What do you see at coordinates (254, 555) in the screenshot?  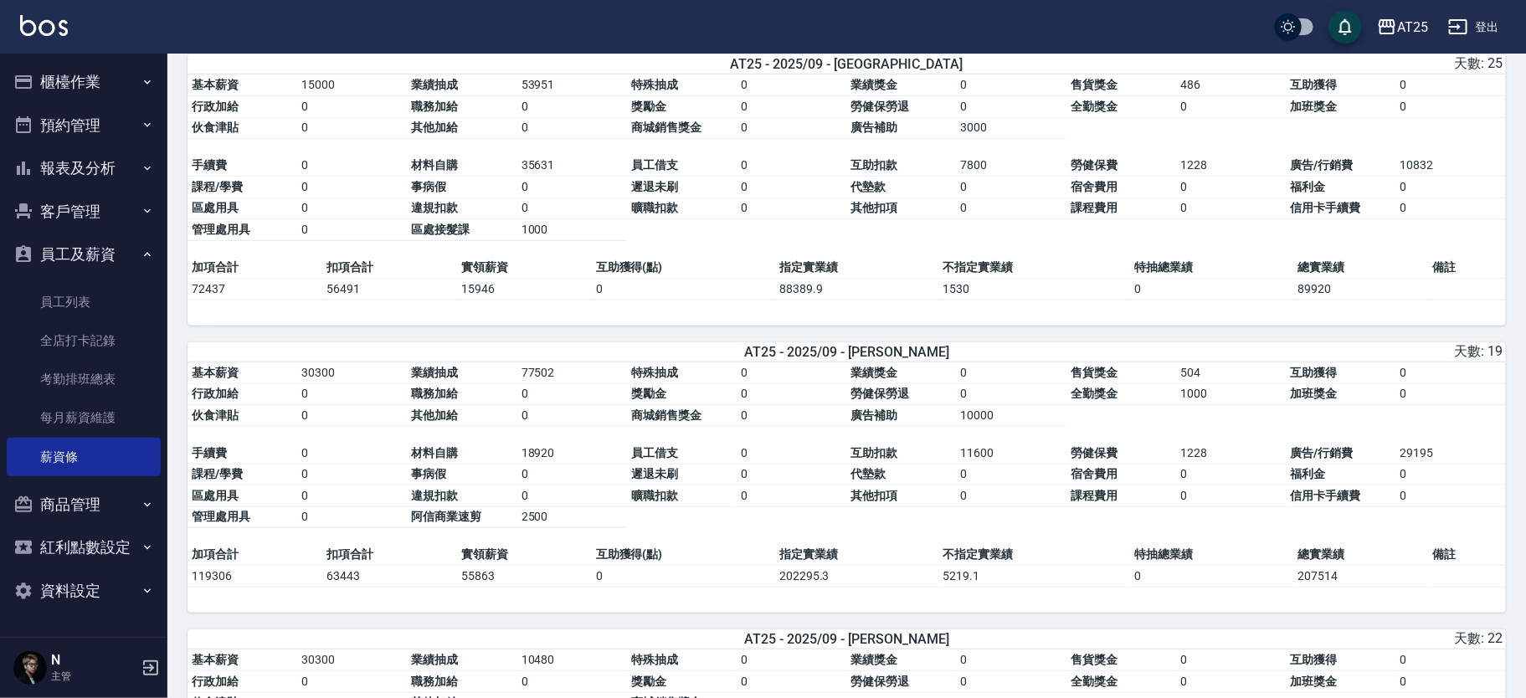 I see `td: 加項合計` at bounding box center [254, 555].